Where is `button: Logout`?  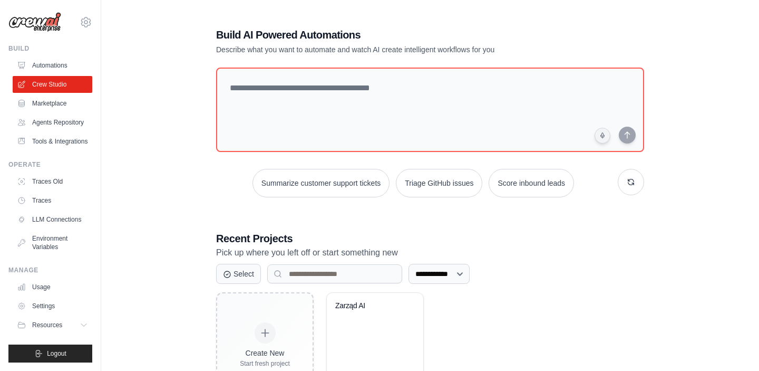
button: Logout is located at coordinates (50, 353).